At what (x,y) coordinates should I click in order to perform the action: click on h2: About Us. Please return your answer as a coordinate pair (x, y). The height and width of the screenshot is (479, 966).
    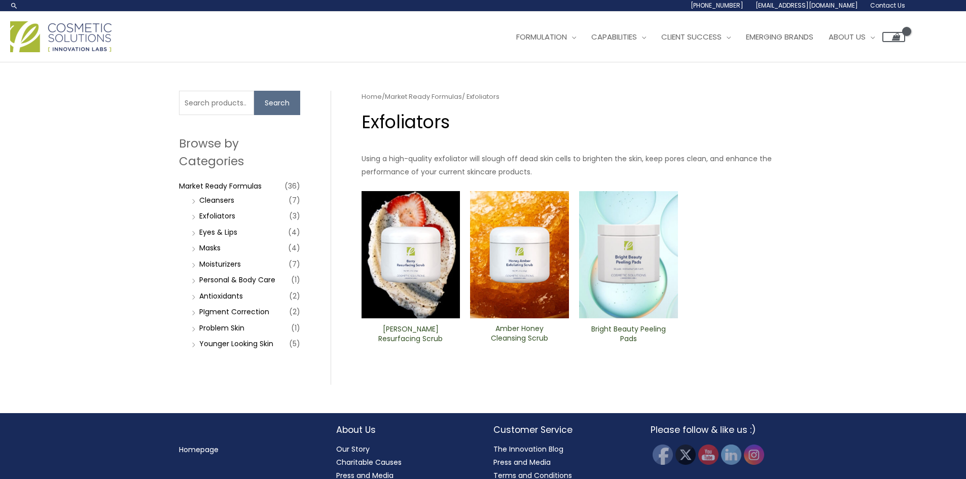
    Looking at the image, I should click on (404, 430).